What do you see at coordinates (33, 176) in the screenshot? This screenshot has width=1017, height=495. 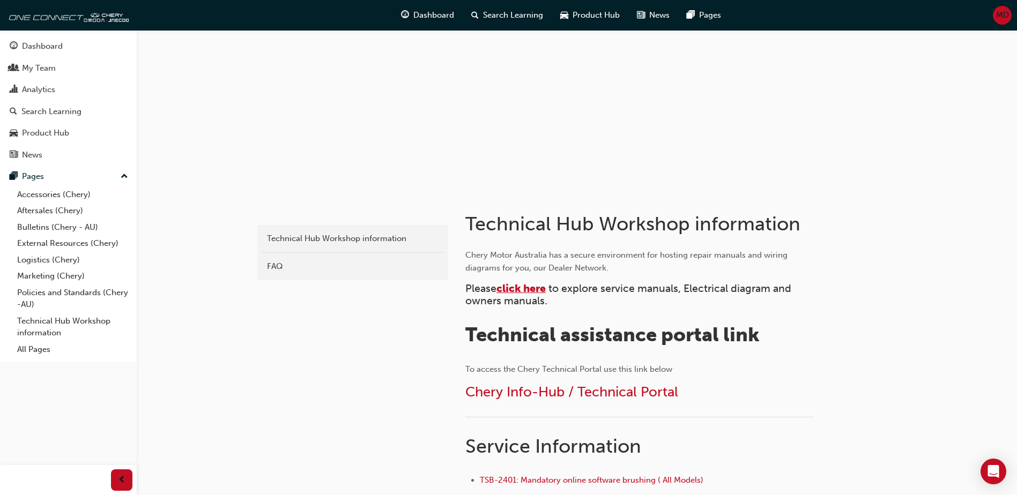 I see `div: Pages` at bounding box center [33, 176].